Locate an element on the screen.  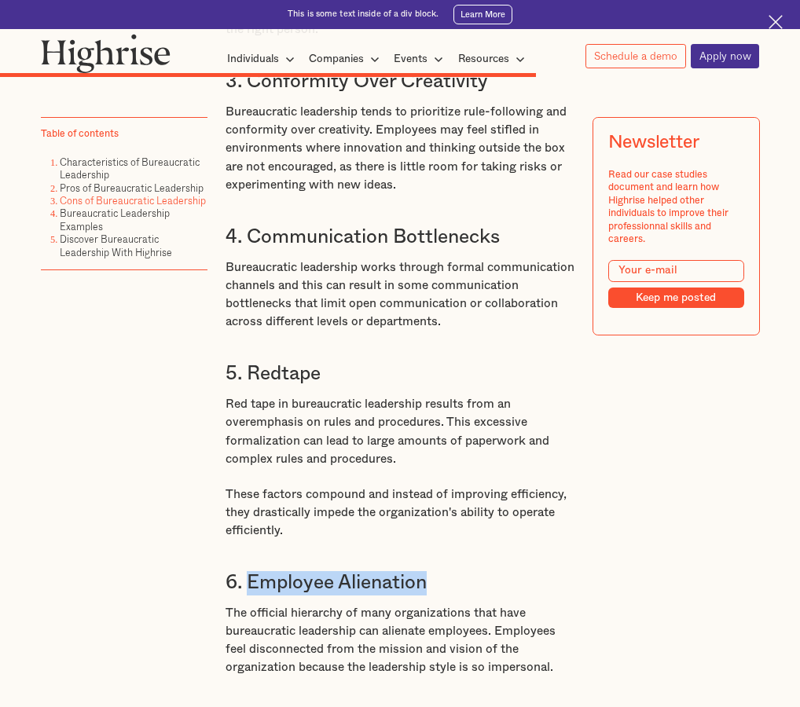
div: Table of contents is located at coordinates (79, 134).